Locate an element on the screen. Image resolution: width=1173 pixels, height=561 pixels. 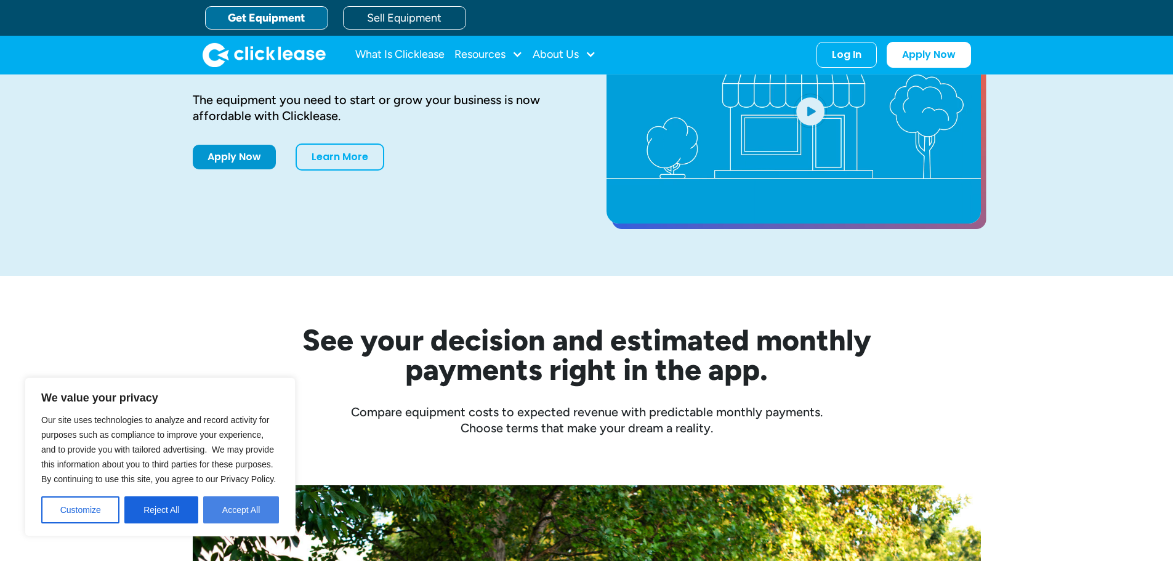
h2: See your decision and estimated monthly payments right in the app. is located at coordinates (587, 355).